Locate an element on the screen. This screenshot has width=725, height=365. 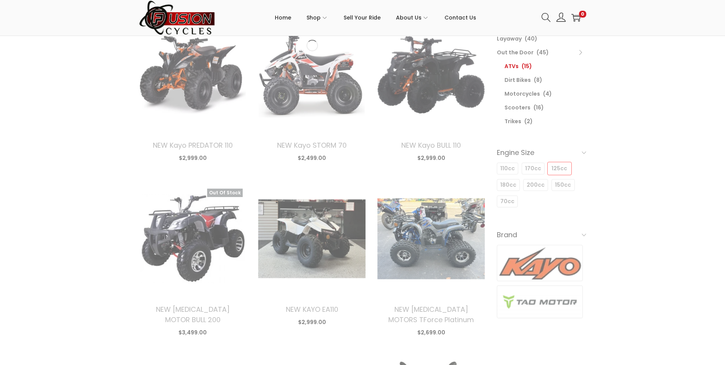
span: (40) is located at coordinates (531, 39).